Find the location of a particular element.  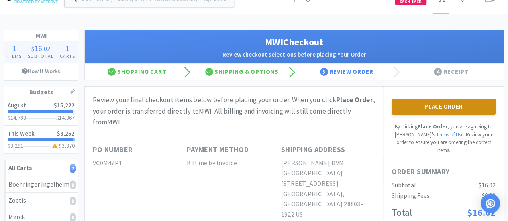

div: Review your final checkout items below before placing your order. When you click , your order is ... is located at coordinates (234, 111).